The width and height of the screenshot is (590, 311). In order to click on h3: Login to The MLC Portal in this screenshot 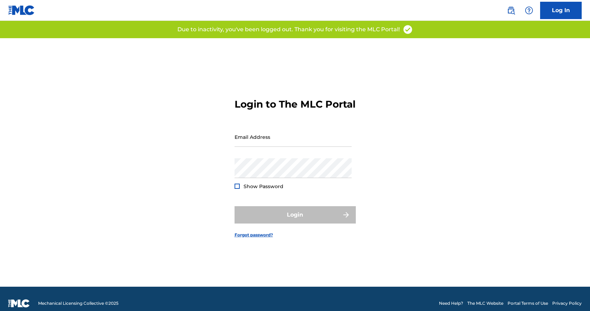, I will do `click(295, 104)`.